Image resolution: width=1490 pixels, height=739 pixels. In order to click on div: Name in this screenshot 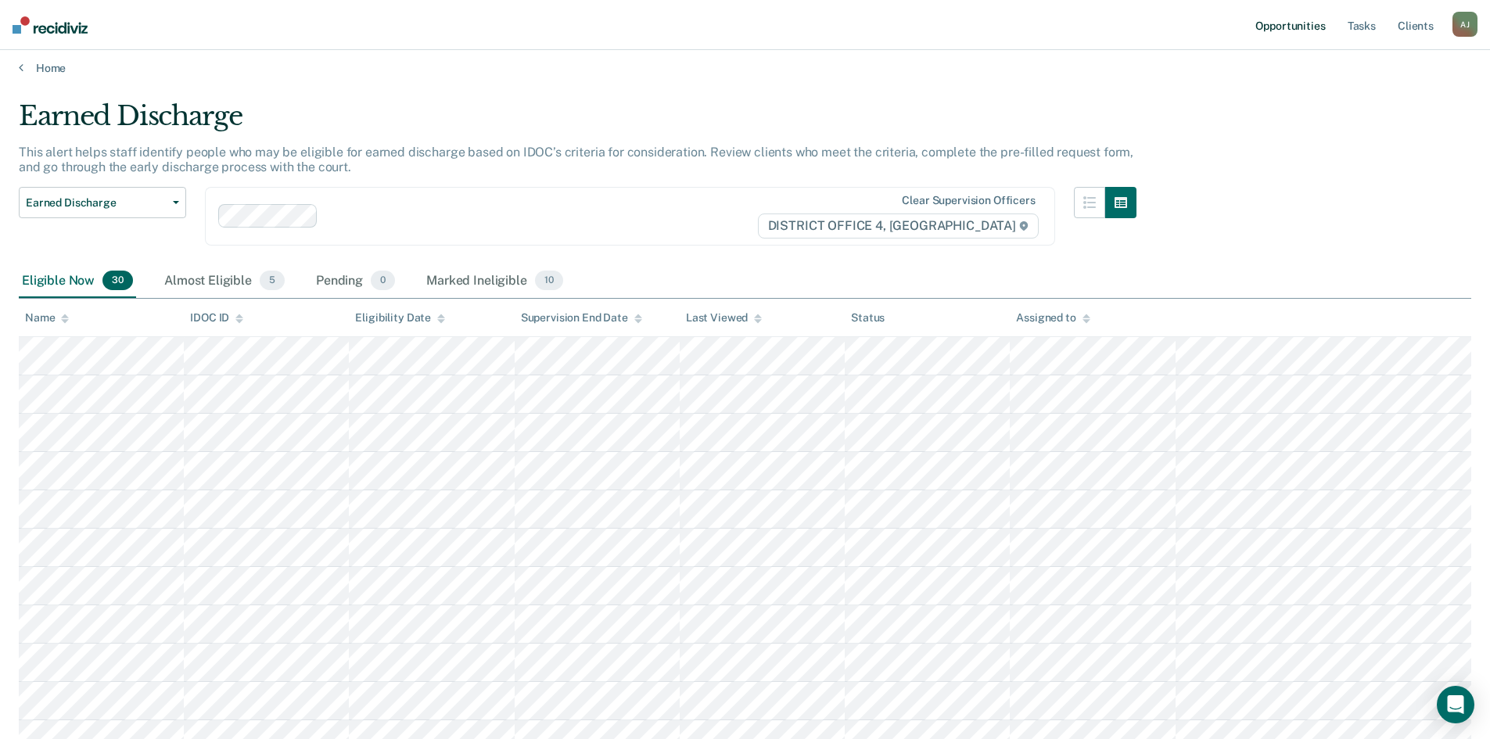, I will do `click(47, 317)`.